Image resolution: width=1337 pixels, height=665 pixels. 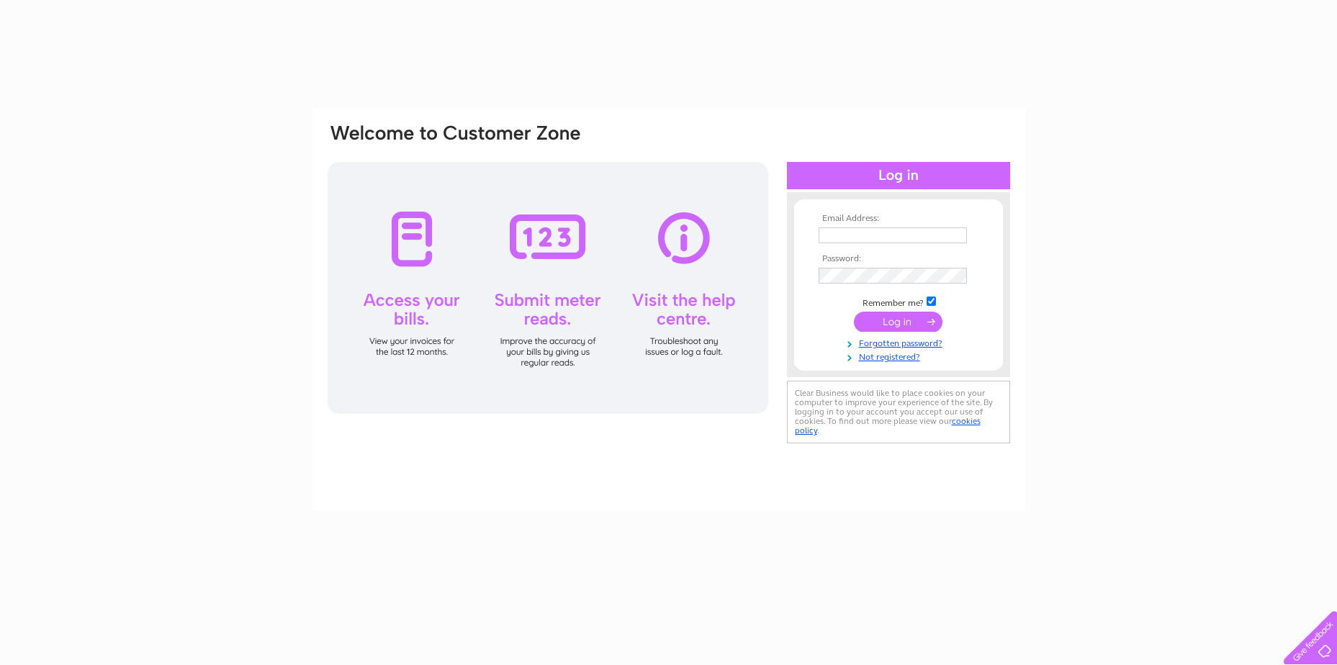 I want to click on a: Not registered?, so click(x=900, y=356).